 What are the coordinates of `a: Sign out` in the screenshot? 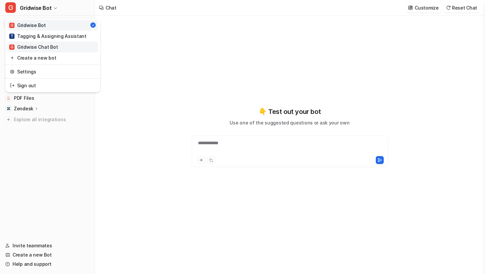 It's located at (53, 85).